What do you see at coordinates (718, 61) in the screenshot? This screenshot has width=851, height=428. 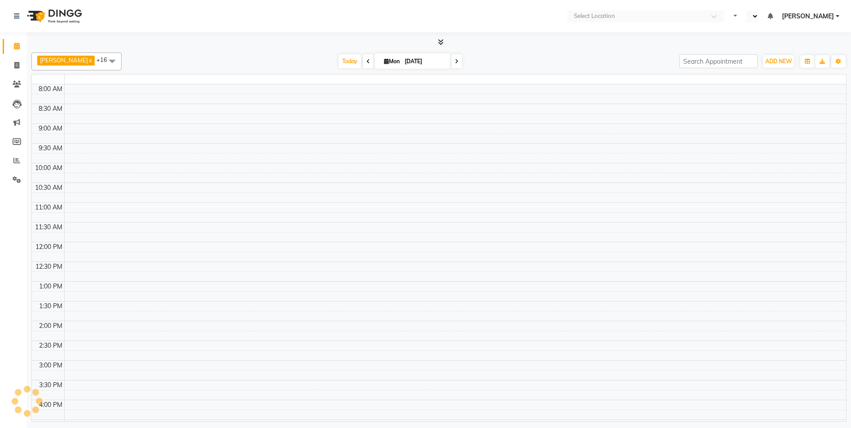 I see `input: Search Appointment` at bounding box center [718, 61].